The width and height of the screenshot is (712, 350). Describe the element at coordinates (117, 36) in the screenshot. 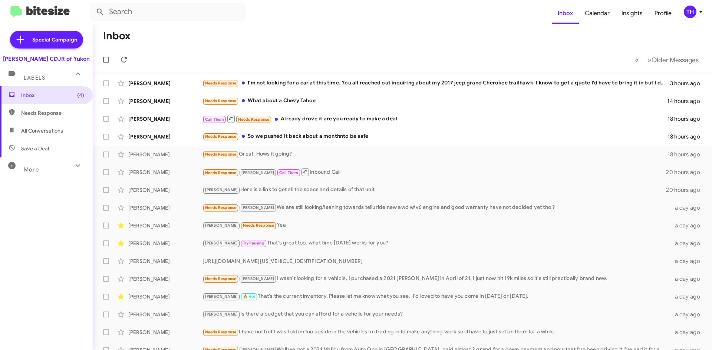

I see `h1: Inbox` at that location.